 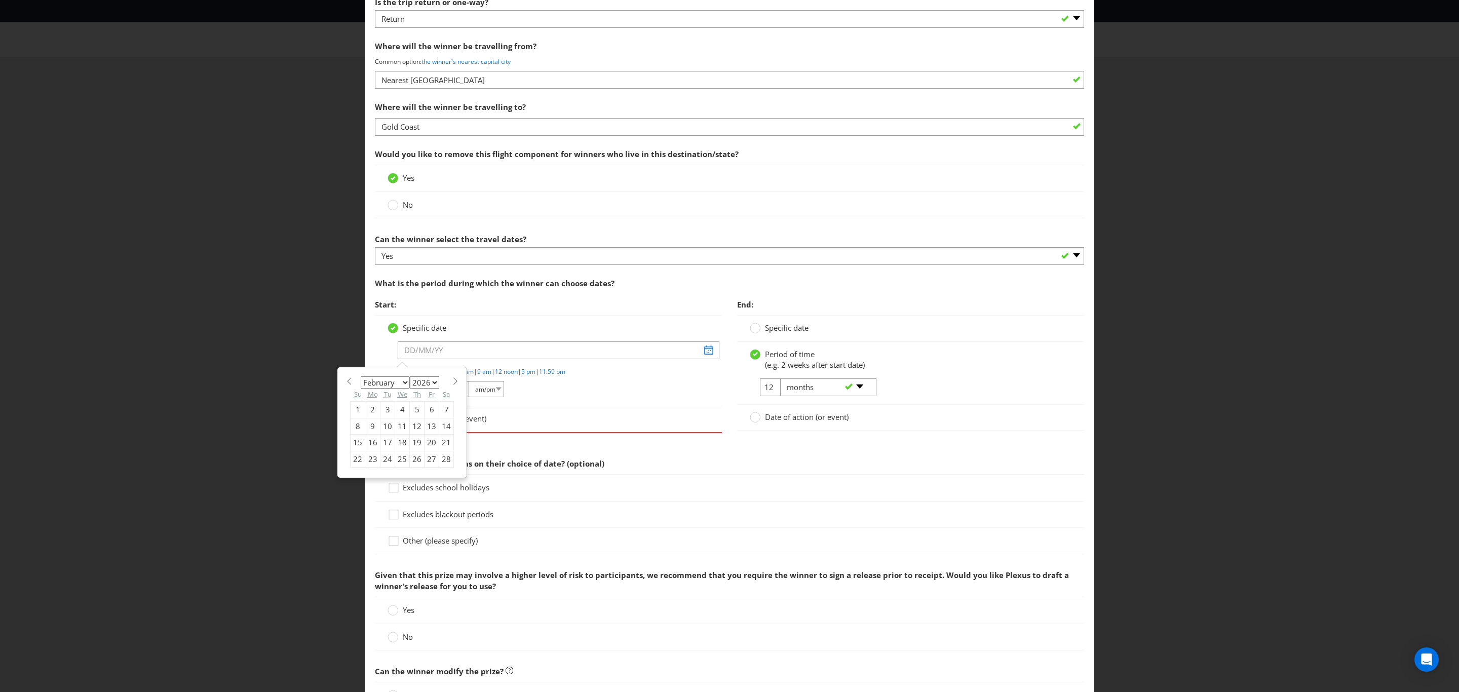 I want to click on div: 9, so click(x=373, y=426).